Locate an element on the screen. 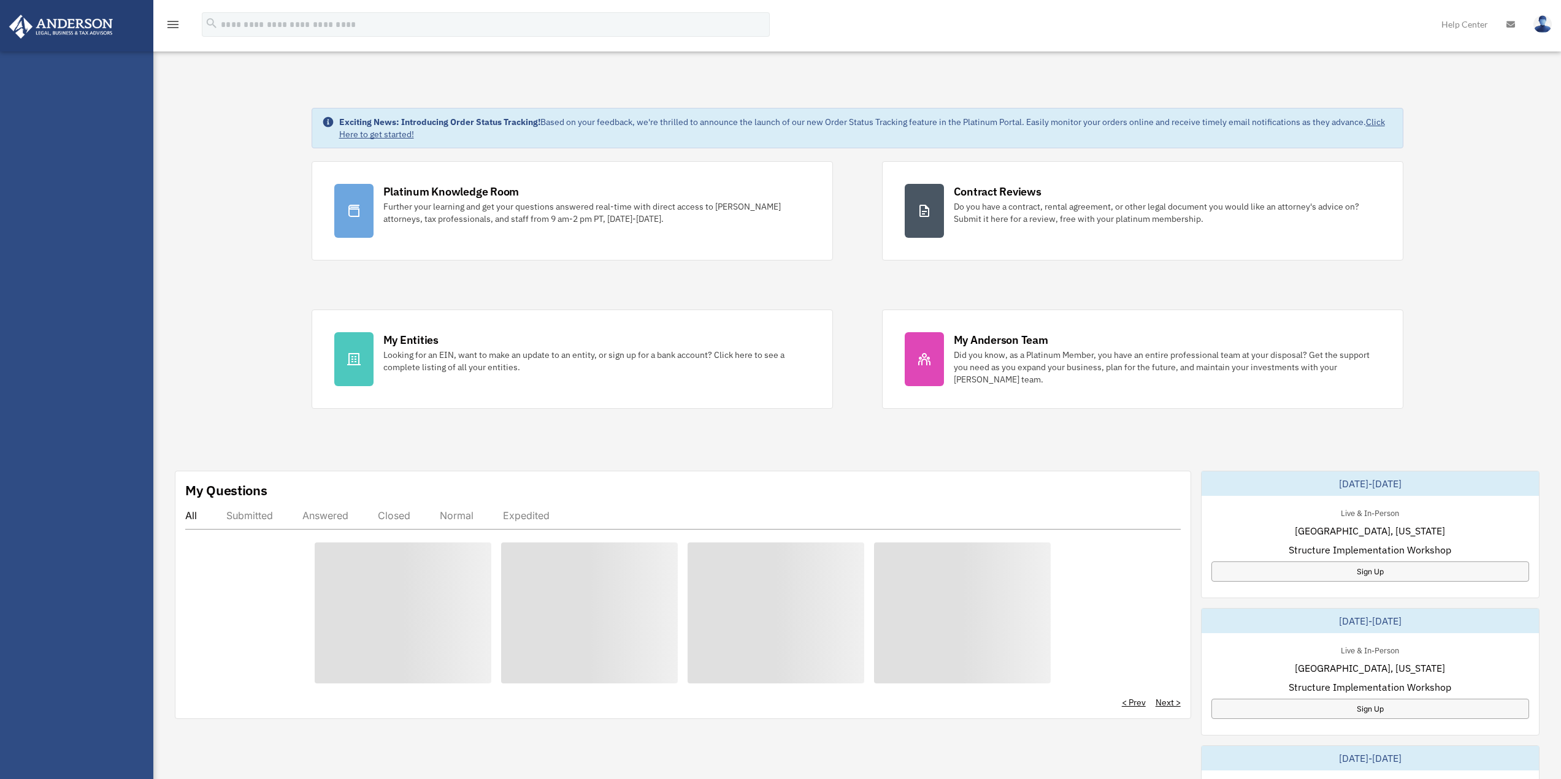 The height and width of the screenshot is (779, 1561). img: User Pic is located at coordinates (1542, 24).